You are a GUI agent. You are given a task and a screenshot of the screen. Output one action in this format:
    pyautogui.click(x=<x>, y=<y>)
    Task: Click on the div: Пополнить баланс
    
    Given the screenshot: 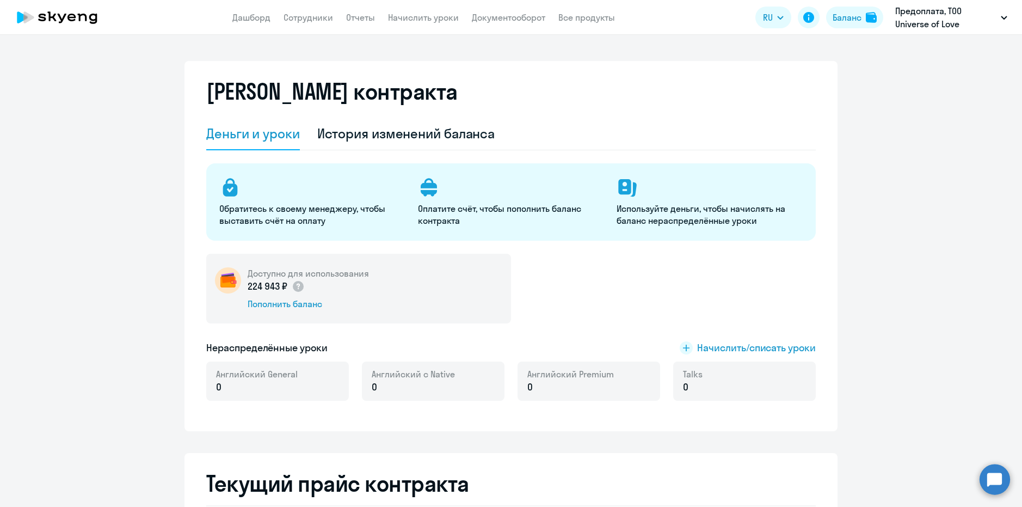 What is the action you would take?
    pyautogui.click(x=308, y=304)
    